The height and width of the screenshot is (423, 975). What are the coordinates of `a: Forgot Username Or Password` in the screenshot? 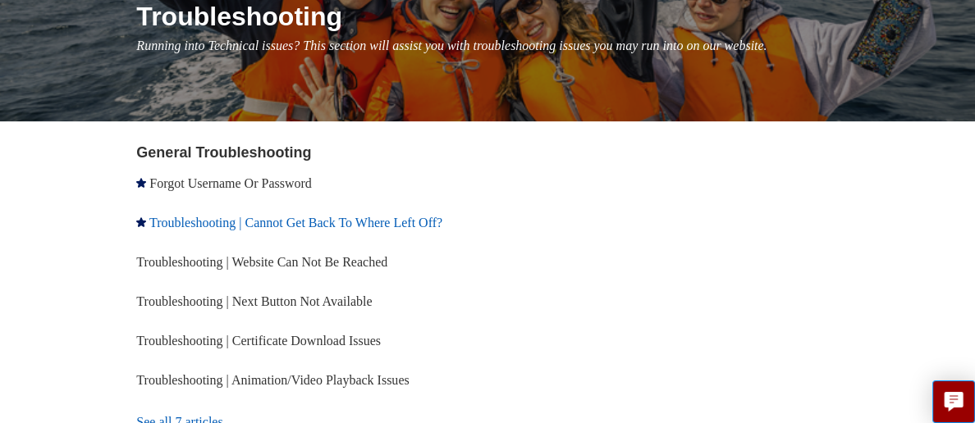 It's located at (230, 183).